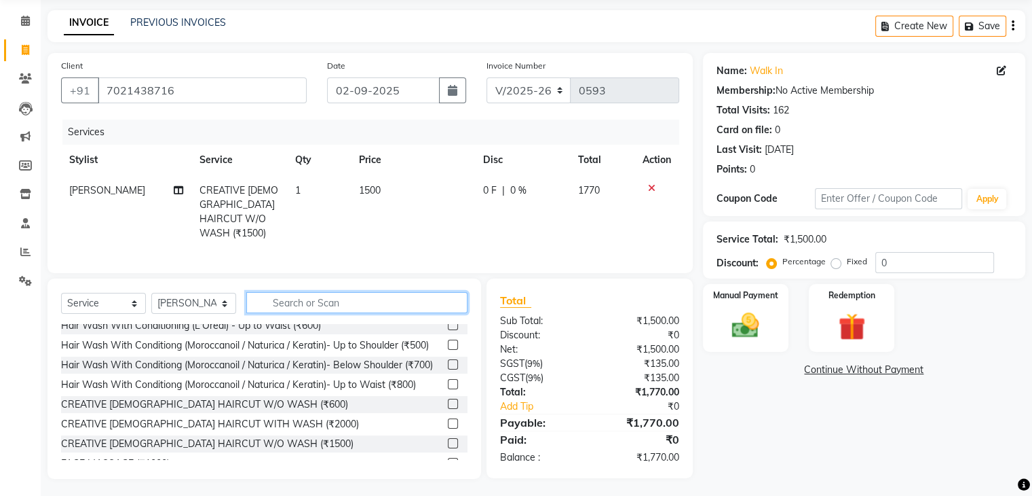  I want to click on th: Total, so click(602, 160).